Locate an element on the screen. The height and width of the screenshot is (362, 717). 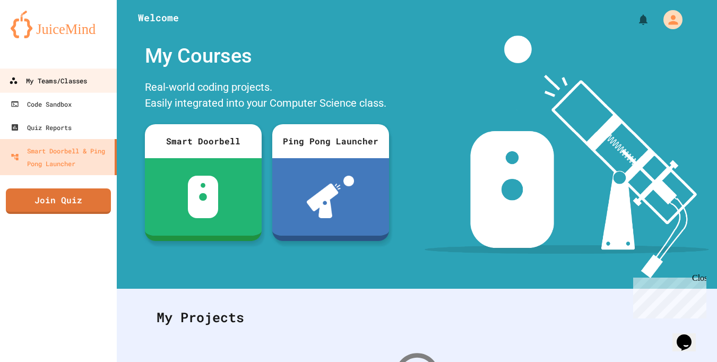
div: My Teams/Classes is located at coordinates (48, 81).